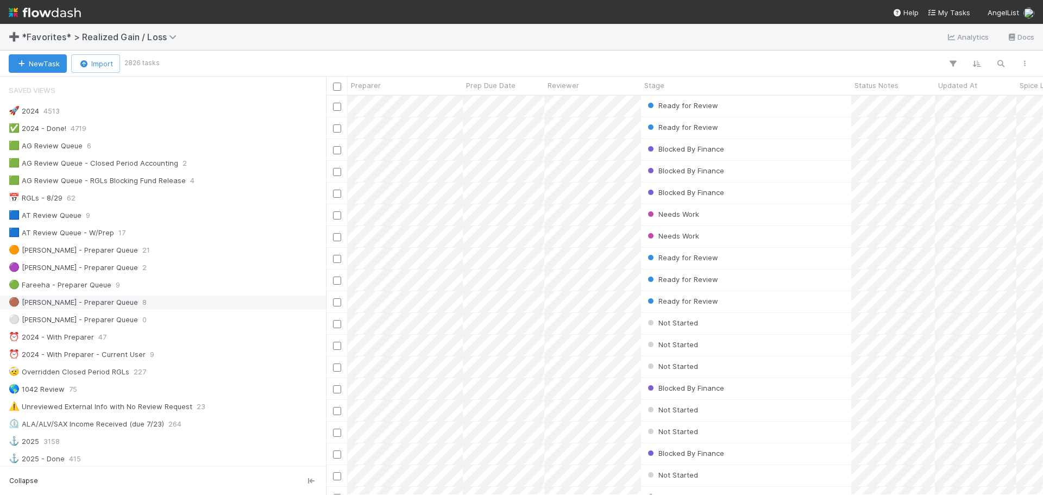 Image resolution: width=1043 pixels, height=495 pixels. I want to click on div: 2024 - With Preparer - Current User, so click(77, 354).